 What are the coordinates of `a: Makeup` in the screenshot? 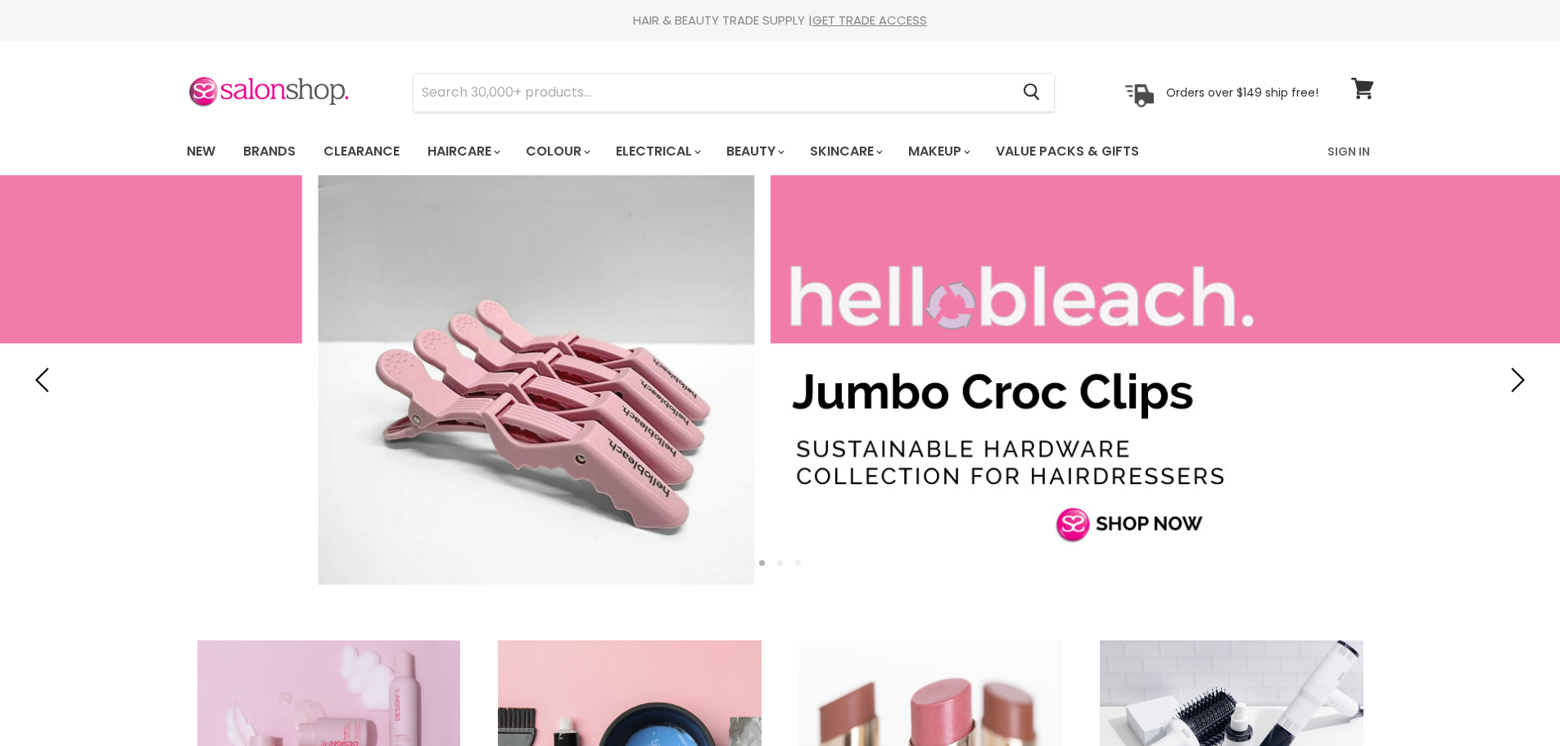 It's located at (937, 151).